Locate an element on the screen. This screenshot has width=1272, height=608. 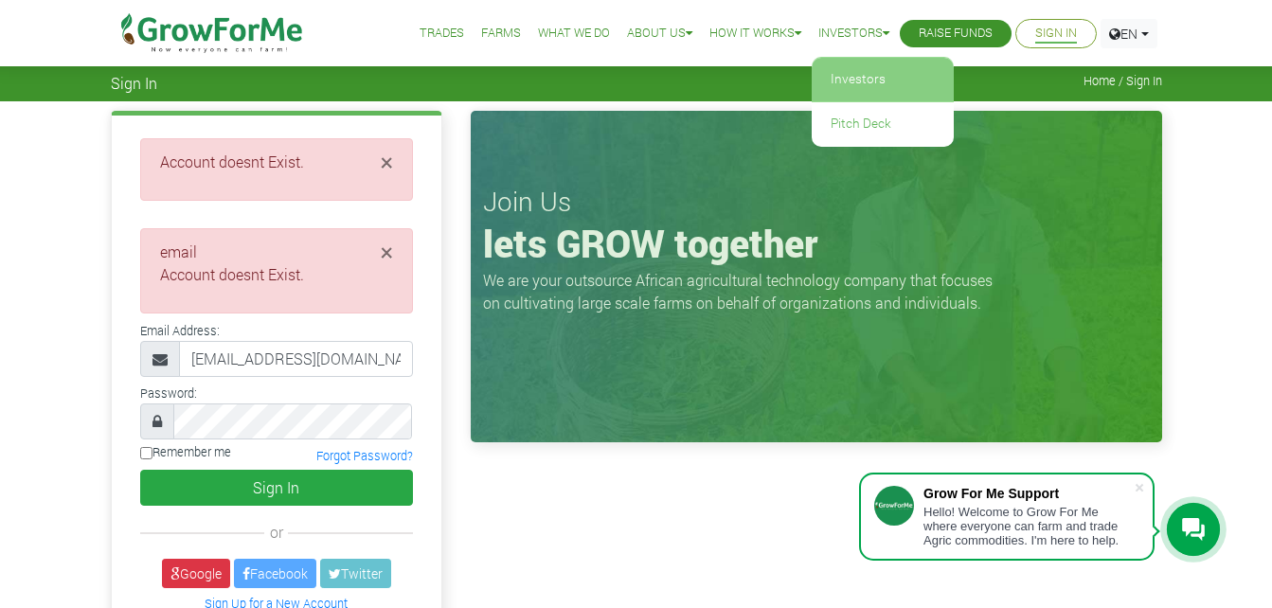
a: What We Do is located at coordinates (574, 33).